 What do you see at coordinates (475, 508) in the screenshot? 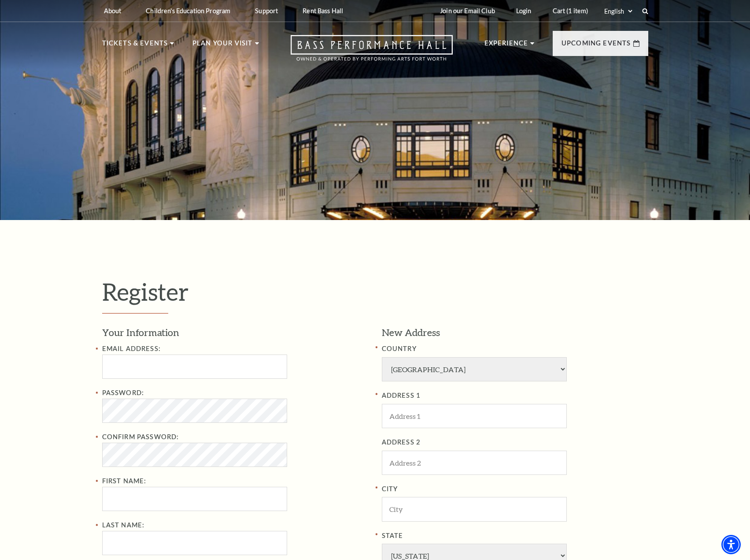
I see `input: City` at bounding box center [475, 508].